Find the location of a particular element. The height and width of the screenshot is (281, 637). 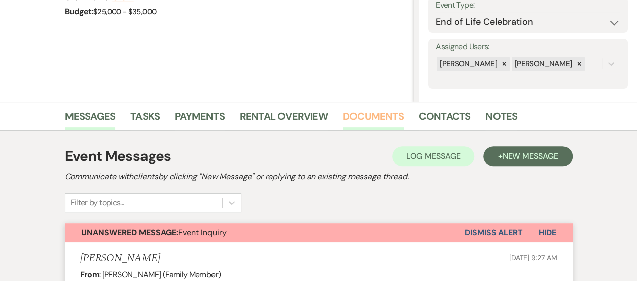

a: Payments is located at coordinates (199, 119).